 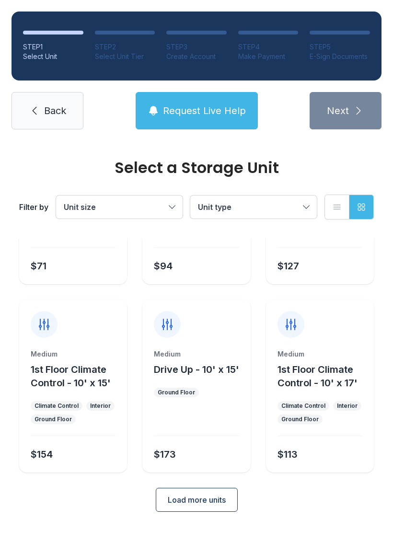 What do you see at coordinates (125, 57) in the screenshot?
I see `div: Select Unit Tier` at bounding box center [125, 57].